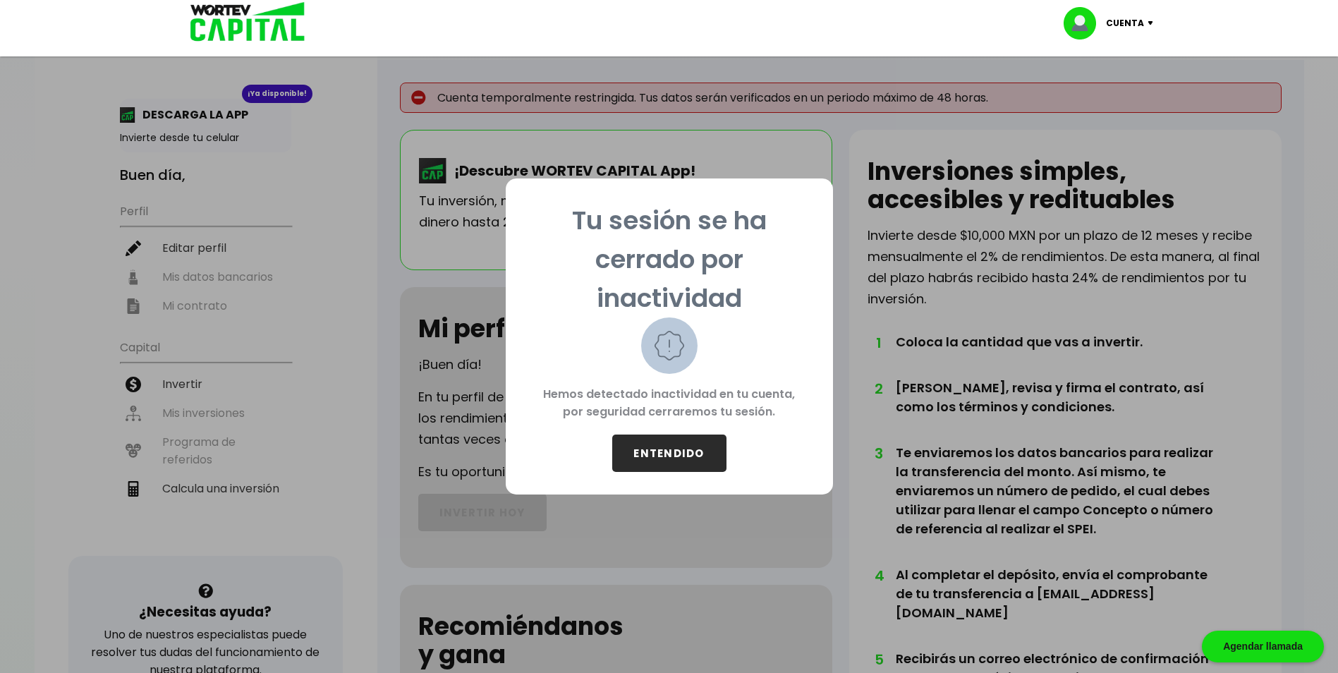  What do you see at coordinates (669, 259) in the screenshot?
I see `p: Tu sesión se ha cerrado por inactividad` at bounding box center [669, 259].